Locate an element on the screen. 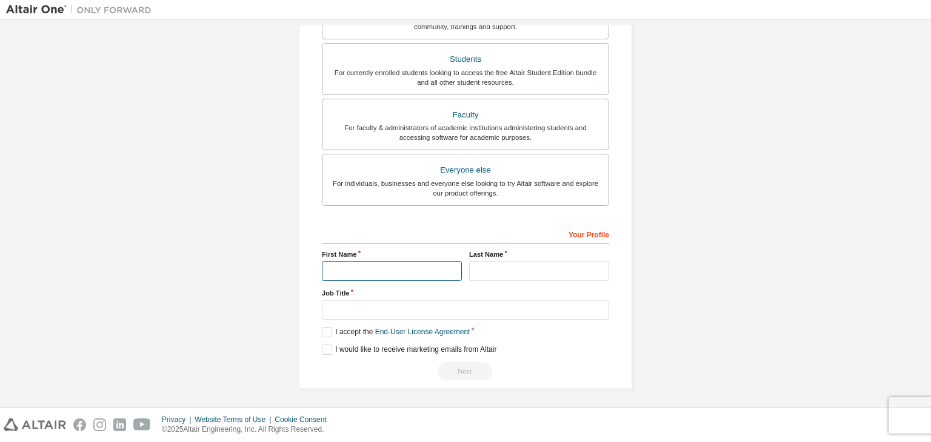  label: First Name is located at coordinates (392, 255).